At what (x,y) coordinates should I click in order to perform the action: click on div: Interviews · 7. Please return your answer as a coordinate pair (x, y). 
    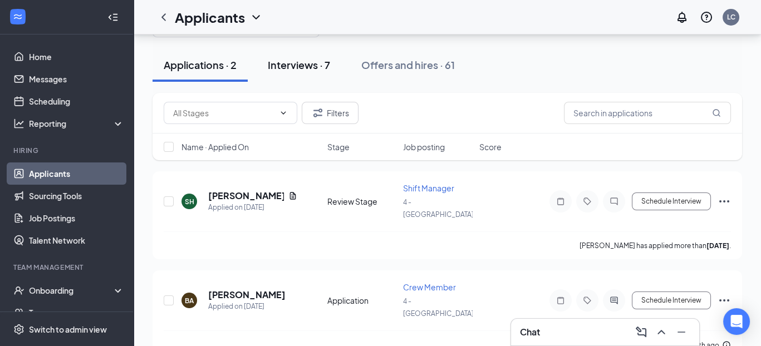
    Looking at the image, I should click on (299, 65).